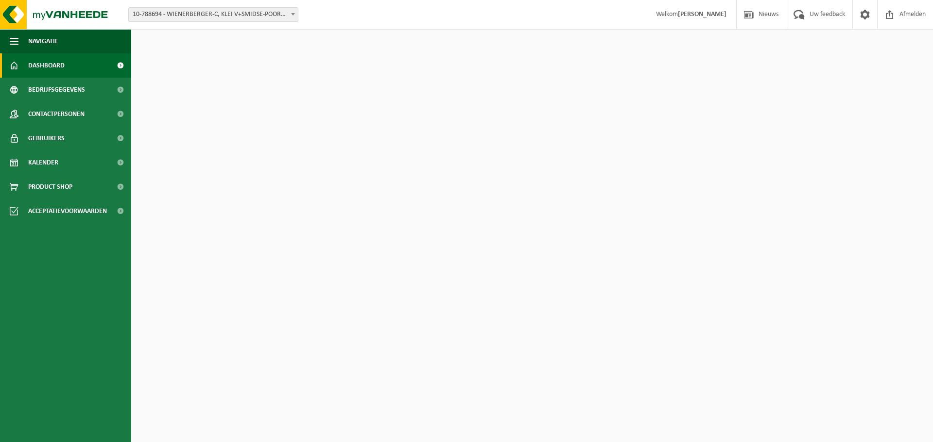 Image resolution: width=933 pixels, height=442 pixels. I want to click on span: Product Shop, so click(50, 187).